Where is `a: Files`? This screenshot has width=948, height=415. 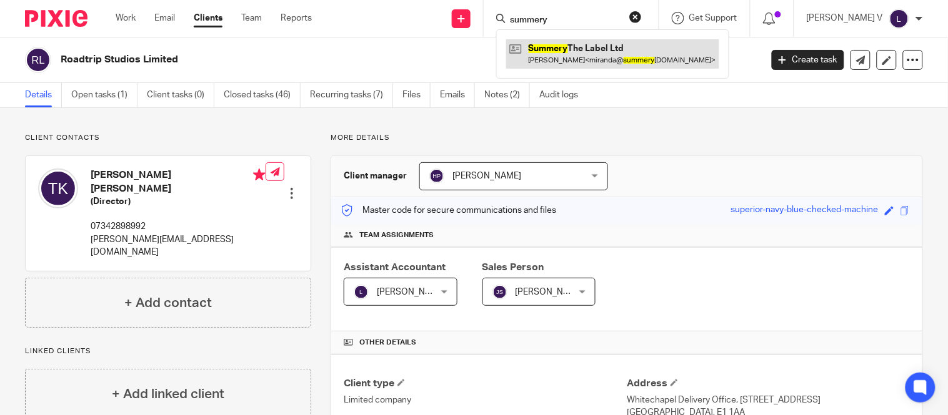
a: Files is located at coordinates (416, 95).